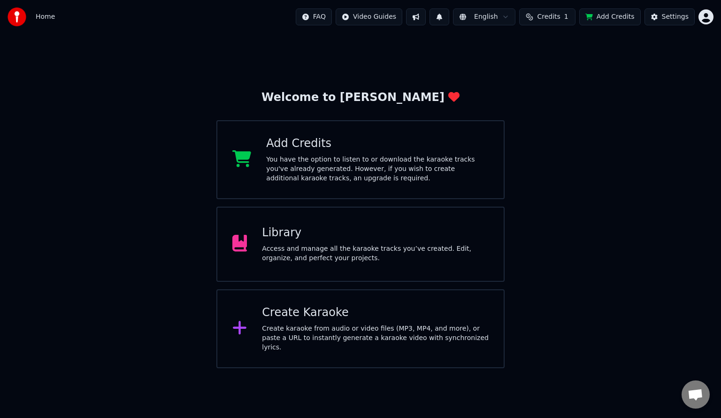 The height and width of the screenshot is (418, 721). I want to click on div: Add Credits, so click(378, 144).